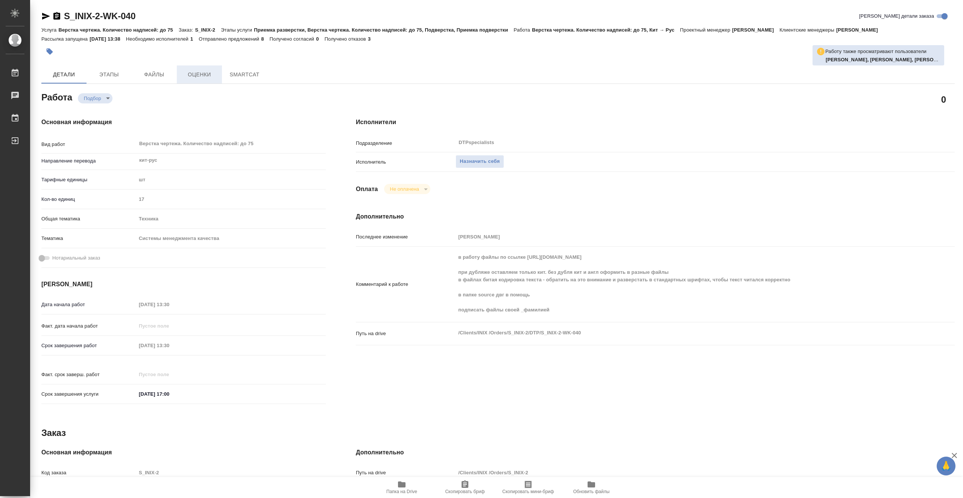  Describe the element at coordinates (591, 492) in the screenshot. I see `span: Обновить файлы` at that location.